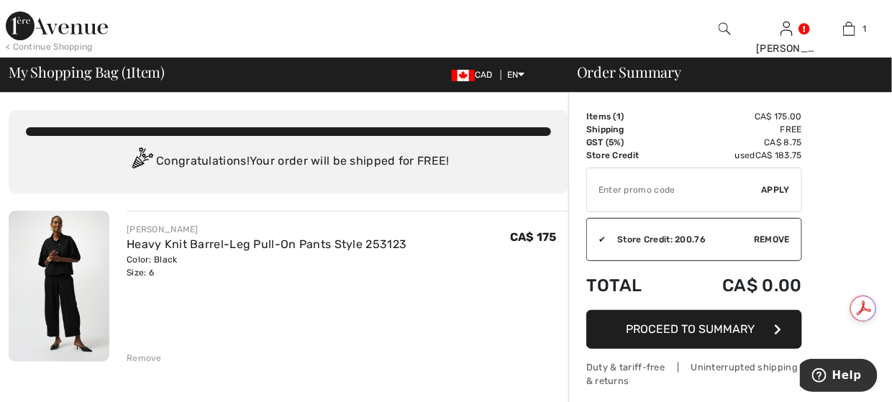 The image size is (892, 402). Describe the element at coordinates (516, 75) in the screenshot. I see `span: EN` at that location.